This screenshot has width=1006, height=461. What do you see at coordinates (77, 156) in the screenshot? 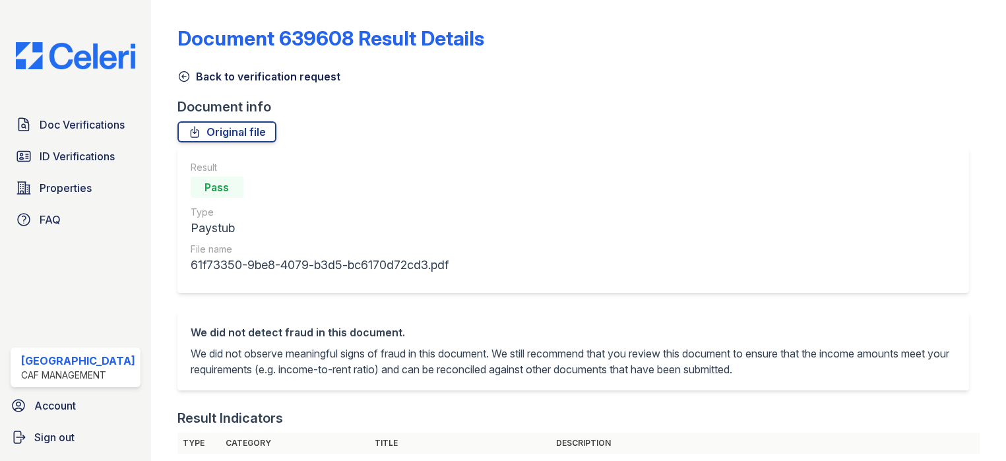
I see `span: ID Verifications` at bounding box center [77, 156].